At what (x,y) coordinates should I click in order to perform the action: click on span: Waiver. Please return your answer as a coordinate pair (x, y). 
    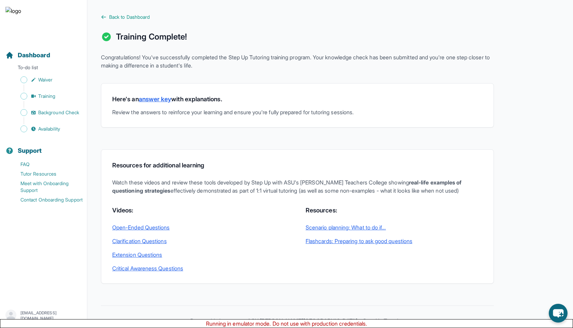
    Looking at the image, I should click on (45, 80).